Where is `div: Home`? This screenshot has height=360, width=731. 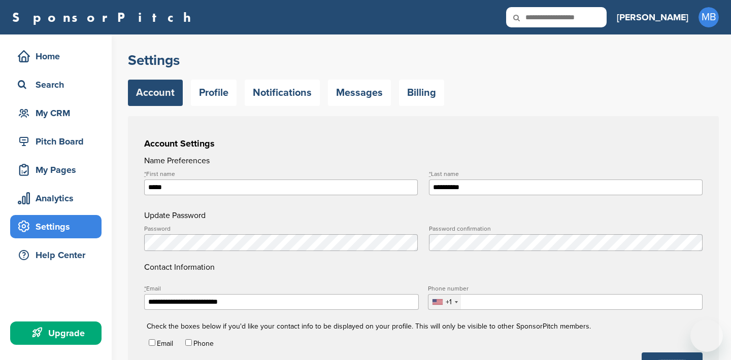 div: Home is located at coordinates (58, 56).